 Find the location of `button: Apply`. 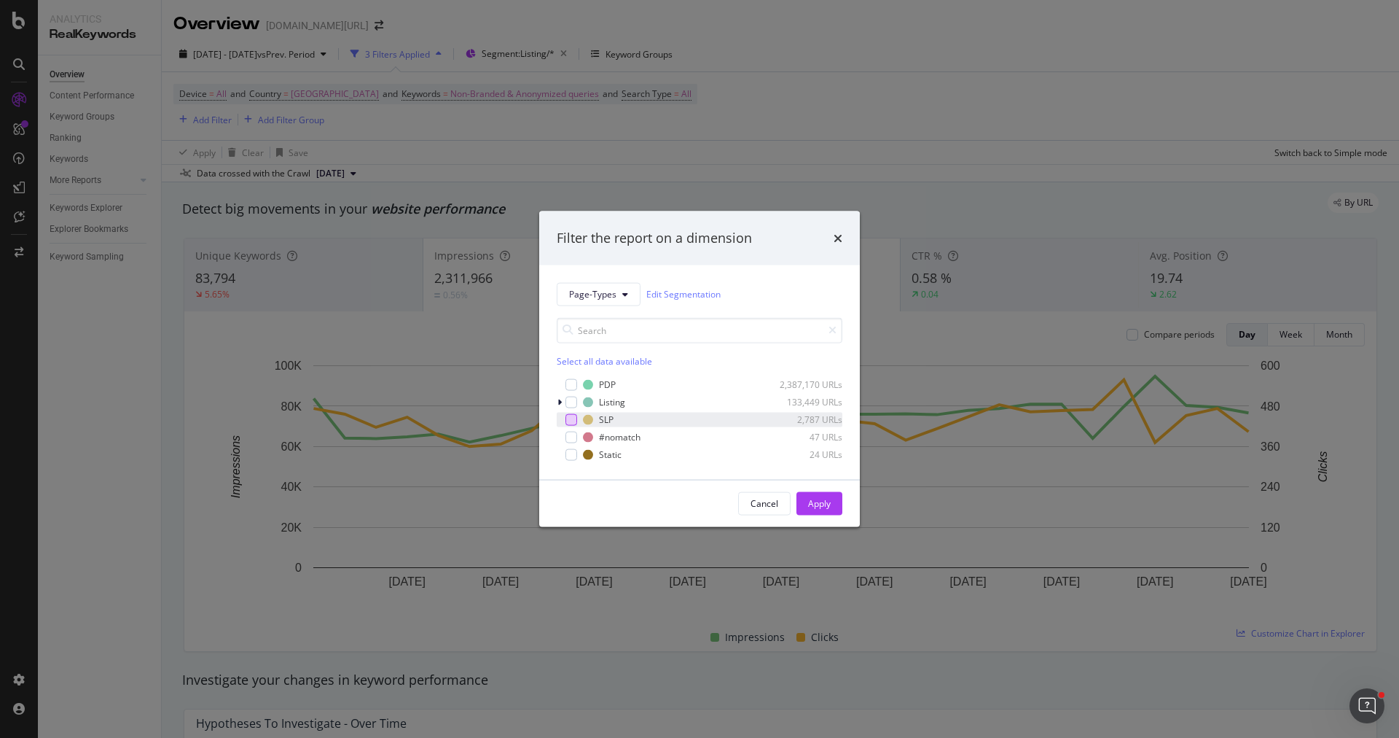

button: Apply is located at coordinates (819, 503).